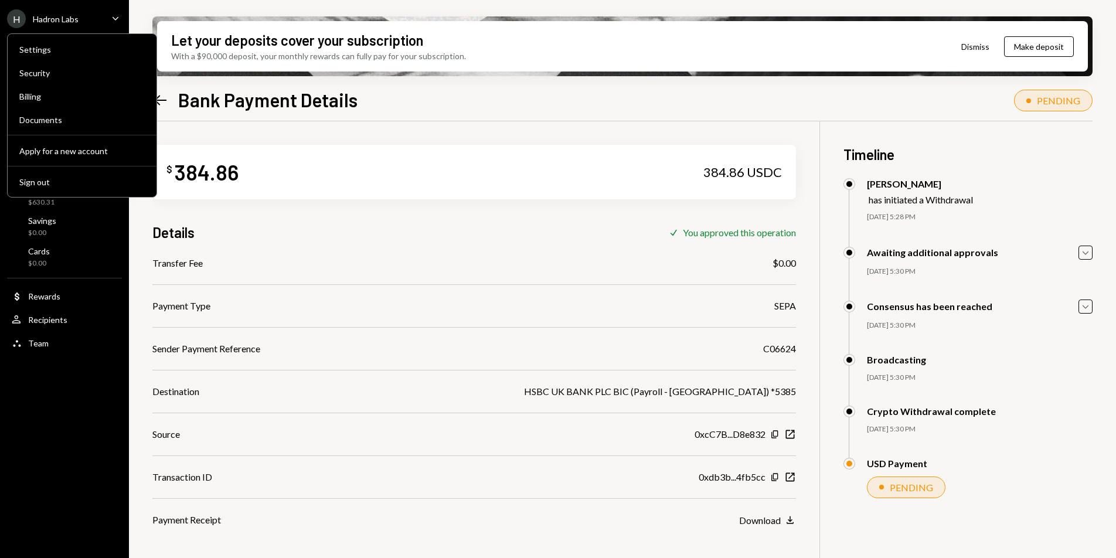 Image resolution: width=1116 pixels, height=558 pixels. I want to click on a: Recipients, so click(64, 319).